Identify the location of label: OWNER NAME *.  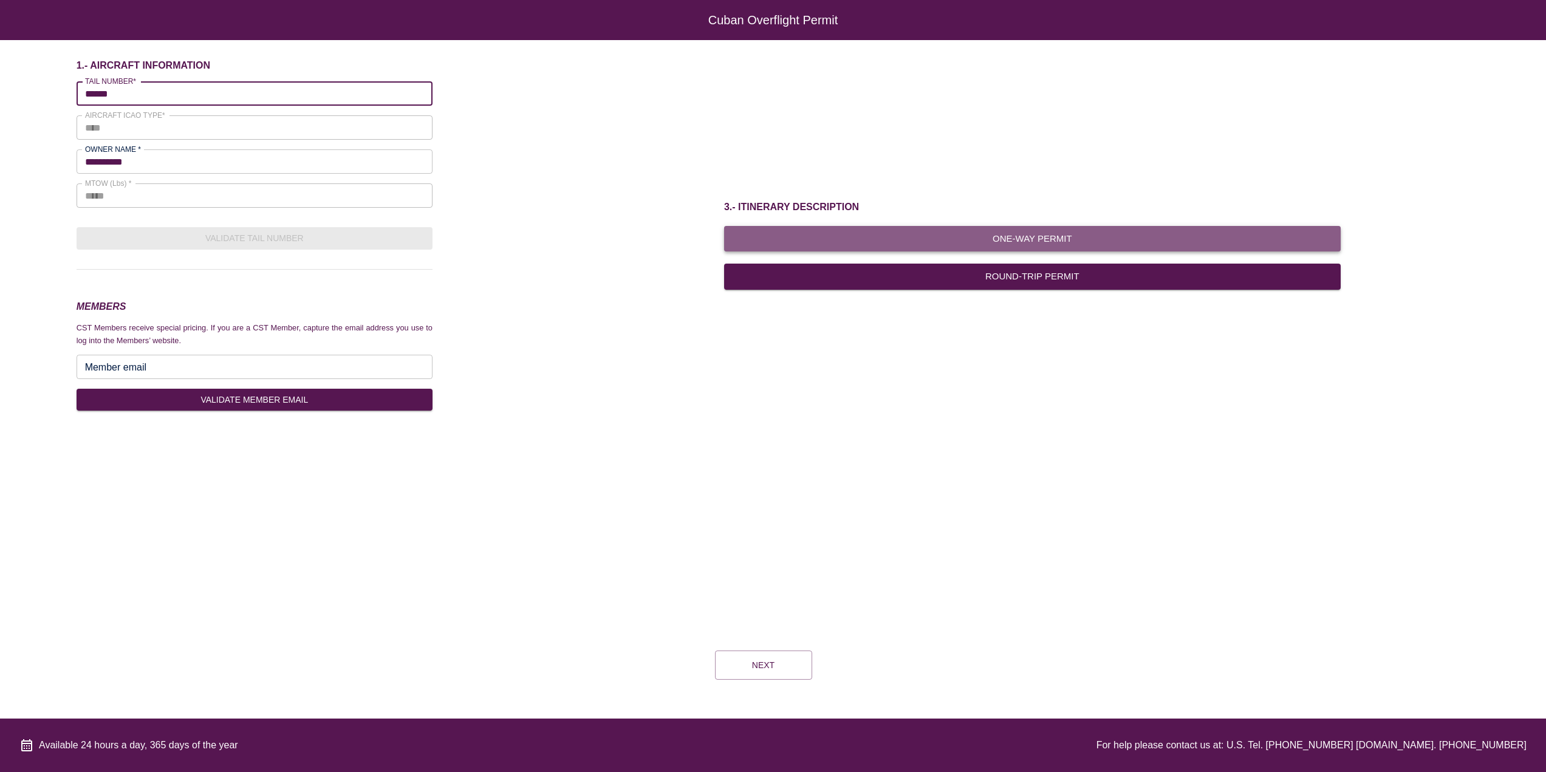
(113, 149).